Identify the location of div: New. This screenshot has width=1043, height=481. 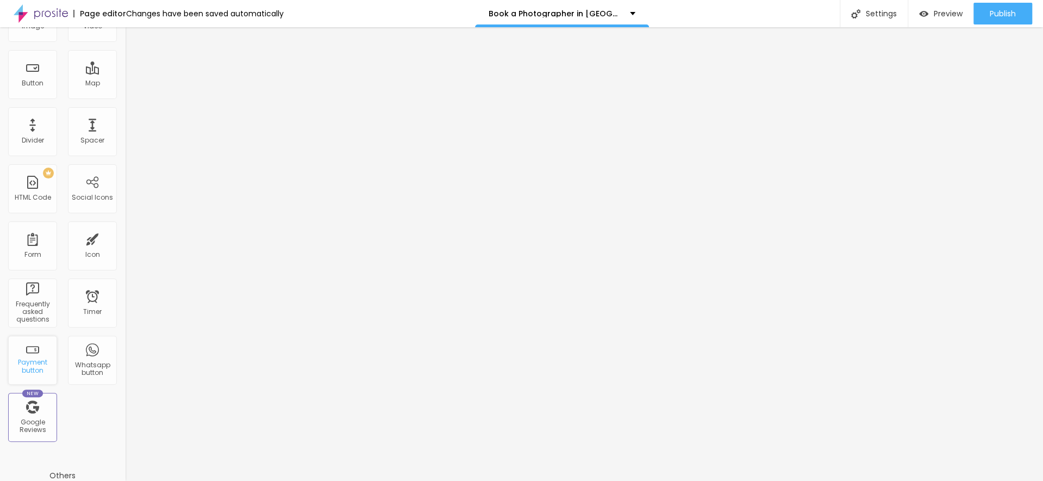
(33, 393).